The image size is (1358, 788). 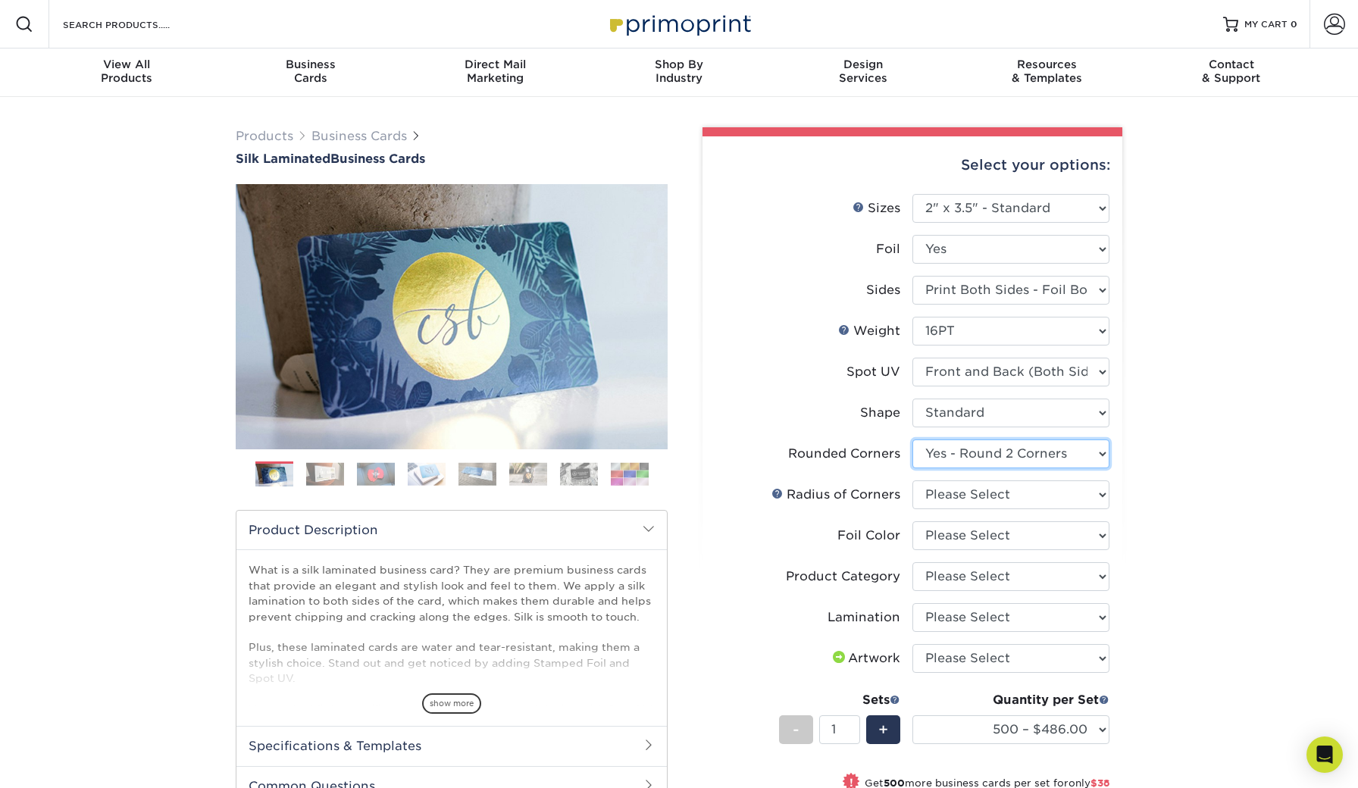 I want to click on img: Business Cards 06, so click(x=528, y=474).